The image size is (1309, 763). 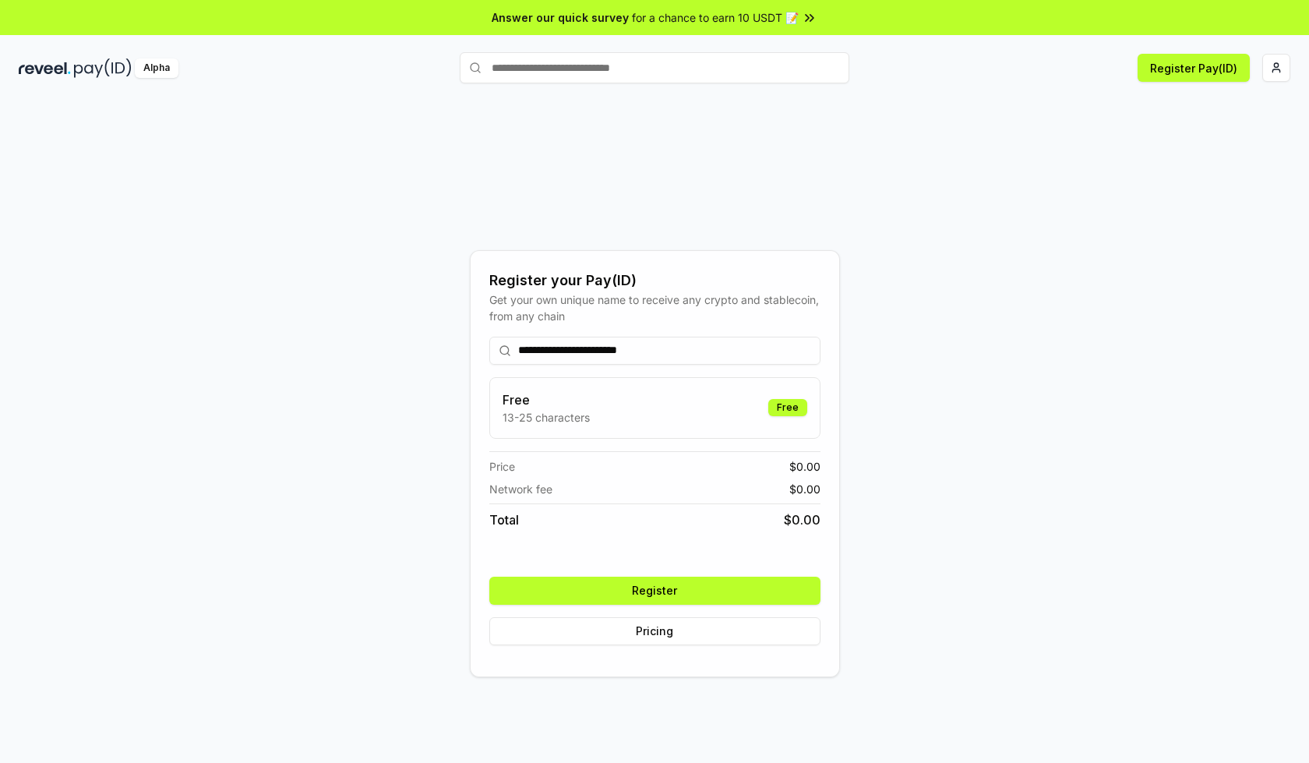 I want to click on span: Answer our quick survey, so click(x=560, y=17).